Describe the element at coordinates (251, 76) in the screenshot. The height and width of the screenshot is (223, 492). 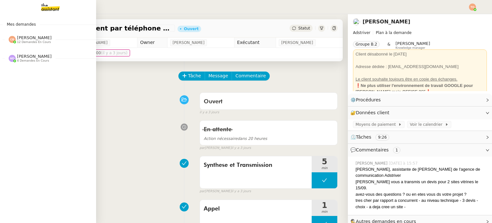
I see `button: Commentaire` at that location.